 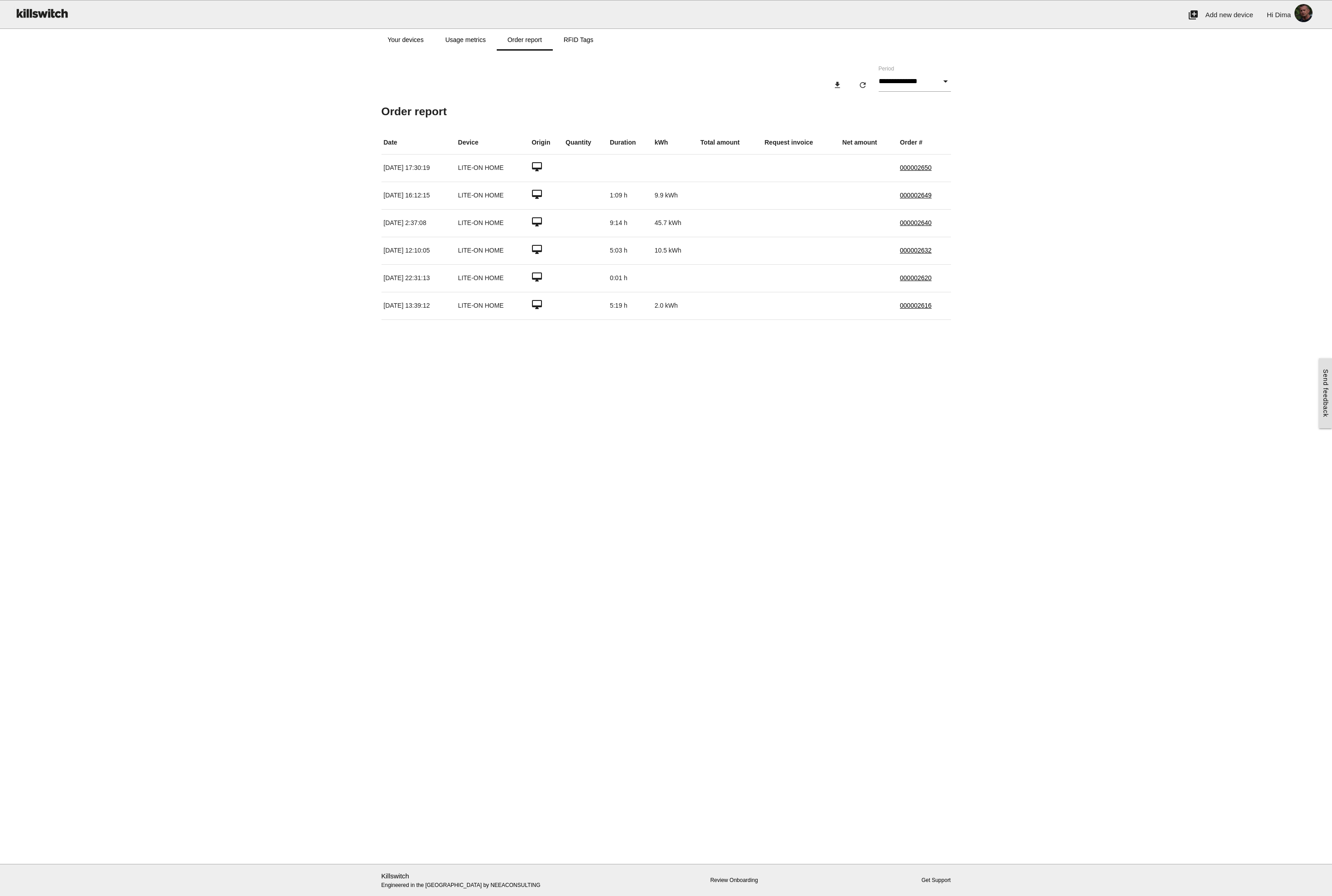 What do you see at coordinates (395, 876) in the screenshot?
I see `a: Killswitch` at bounding box center [395, 876].